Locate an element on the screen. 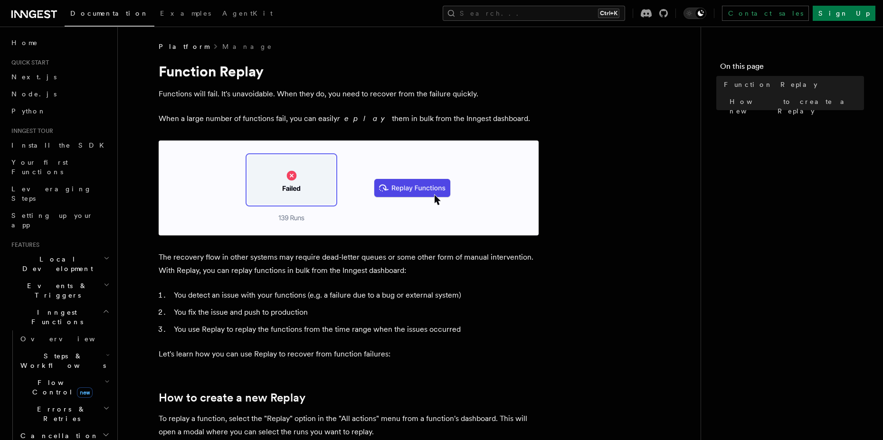 Image resolution: width=883 pixels, height=440 pixels. button: Toggle dark mode is located at coordinates (695, 13).